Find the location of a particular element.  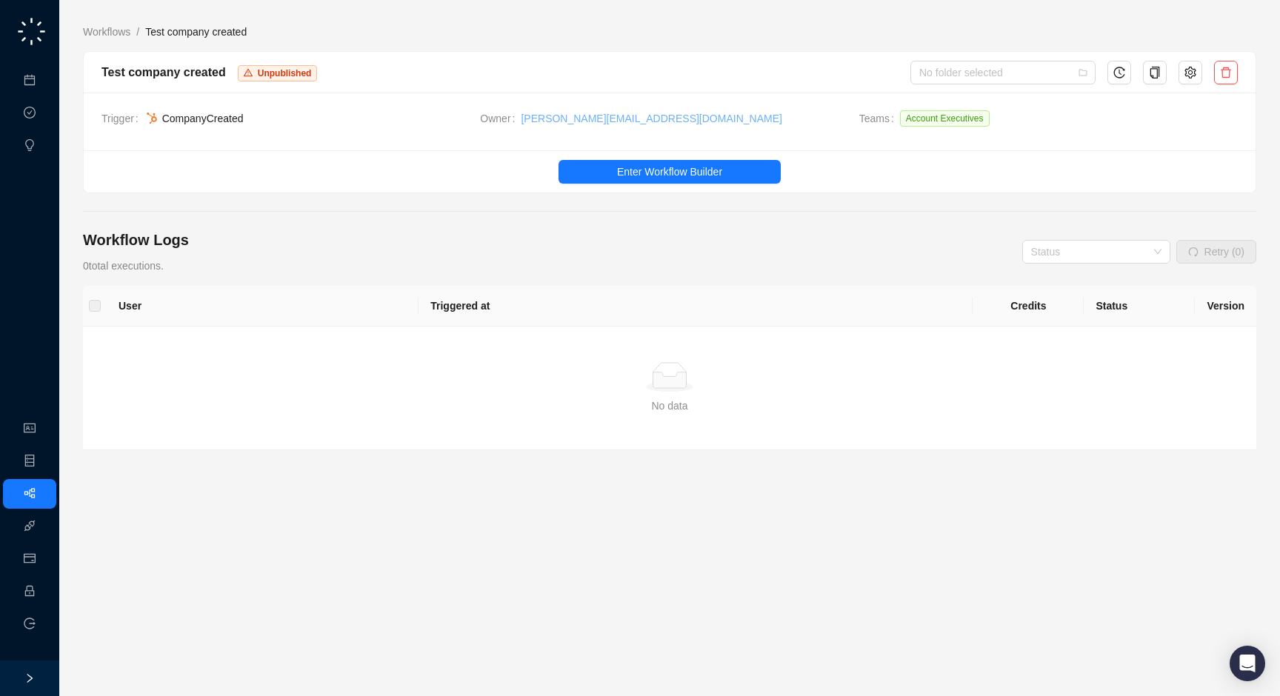

button: Enter Workflow Builder is located at coordinates (670, 172).